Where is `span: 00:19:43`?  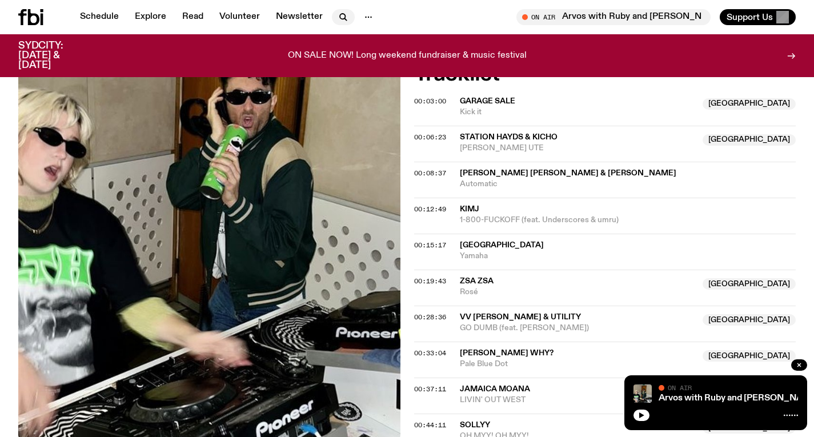
span: 00:19:43 is located at coordinates (430, 281).